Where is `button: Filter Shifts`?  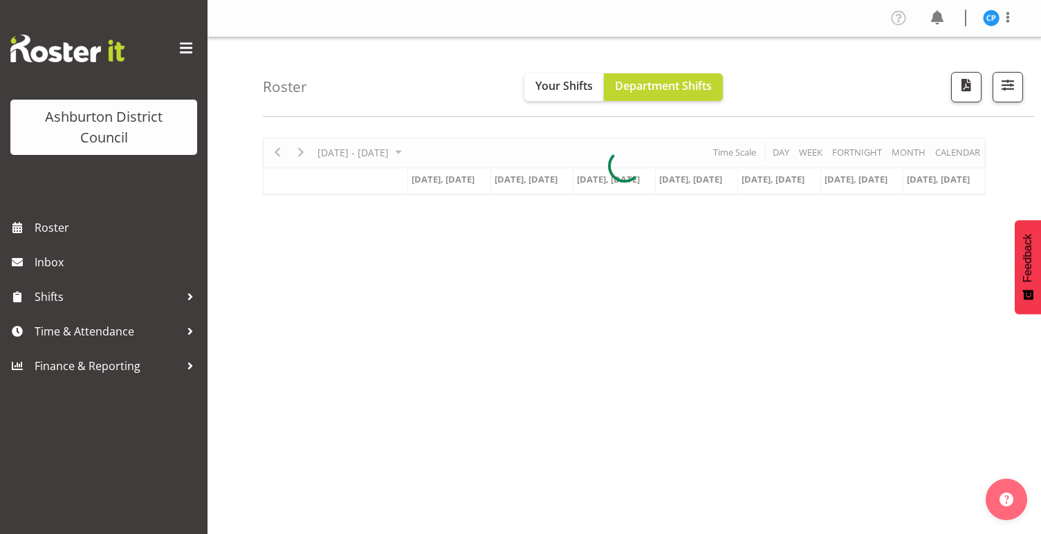 button: Filter Shifts is located at coordinates (1008, 87).